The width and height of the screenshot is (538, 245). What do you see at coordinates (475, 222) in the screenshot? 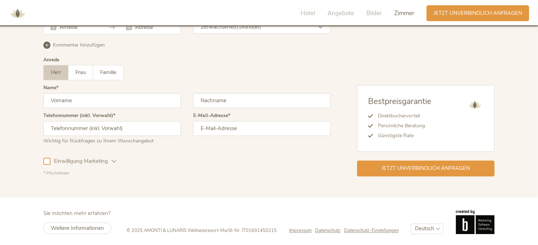
I see `img: Brandnamic GmbH | Leading Hospitality Solutions` at bounding box center [475, 222].